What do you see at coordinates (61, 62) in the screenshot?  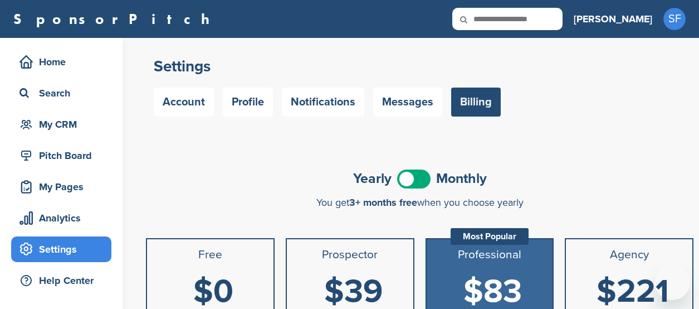 I see `a: Home` at bounding box center [61, 62].